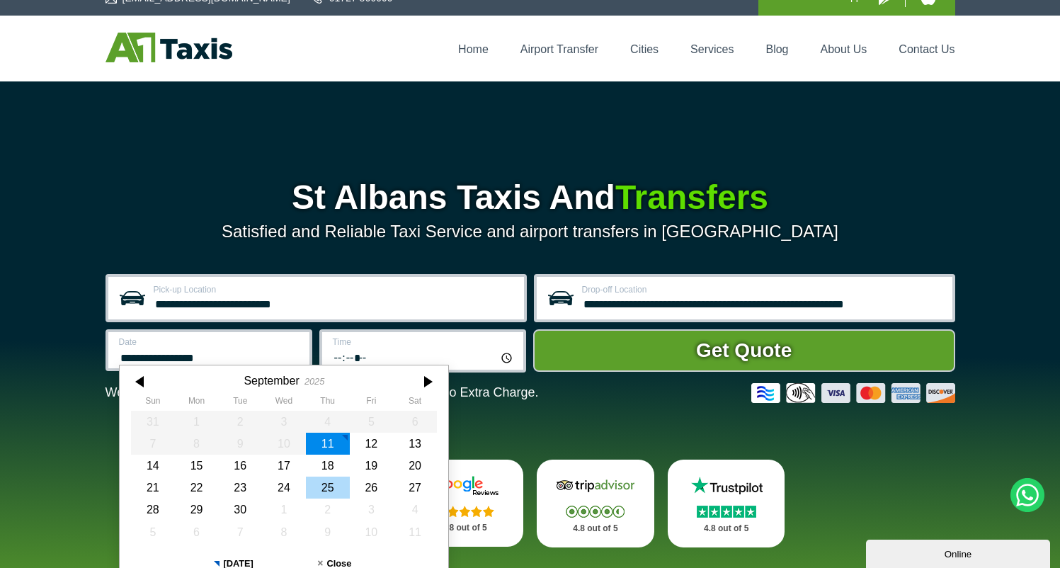 The height and width of the screenshot is (568, 1060). Describe the element at coordinates (196, 532) in the screenshot. I see `div: 06 October 2025` at that location.